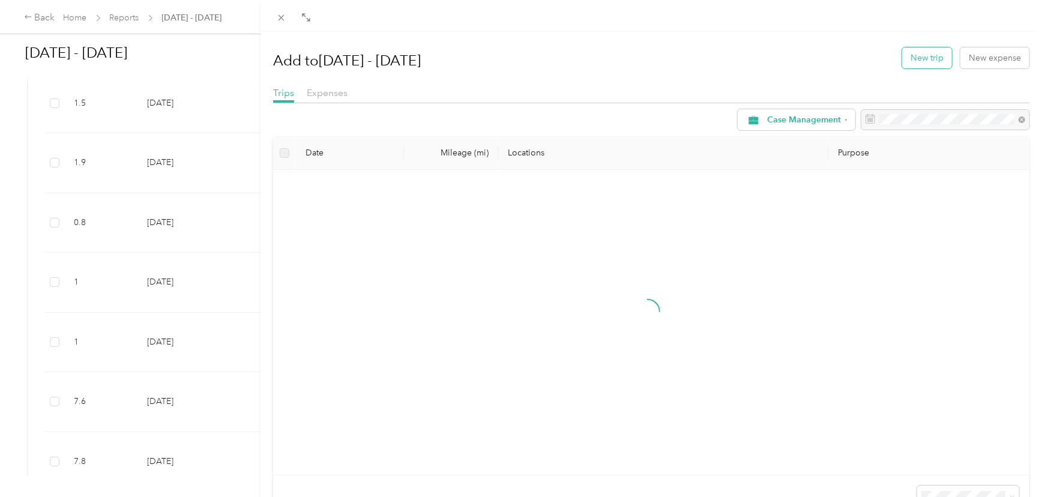 This screenshot has width=1042, height=497. What do you see at coordinates (349, 153) in the screenshot?
I see `th: Date` at bounding box center [349, 153].